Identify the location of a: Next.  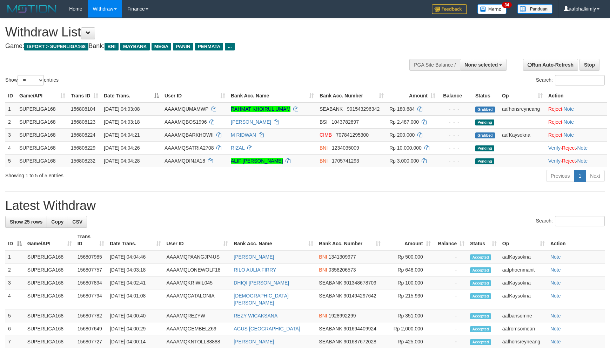
(594, 176).